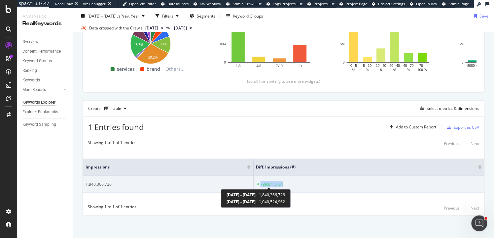 Image resolution: width=494 pixels, height=238 pixels. Describe the element at coordinates (152, 28) in the screenshot. I see `span: 2025 Aug. 27th` at that location.